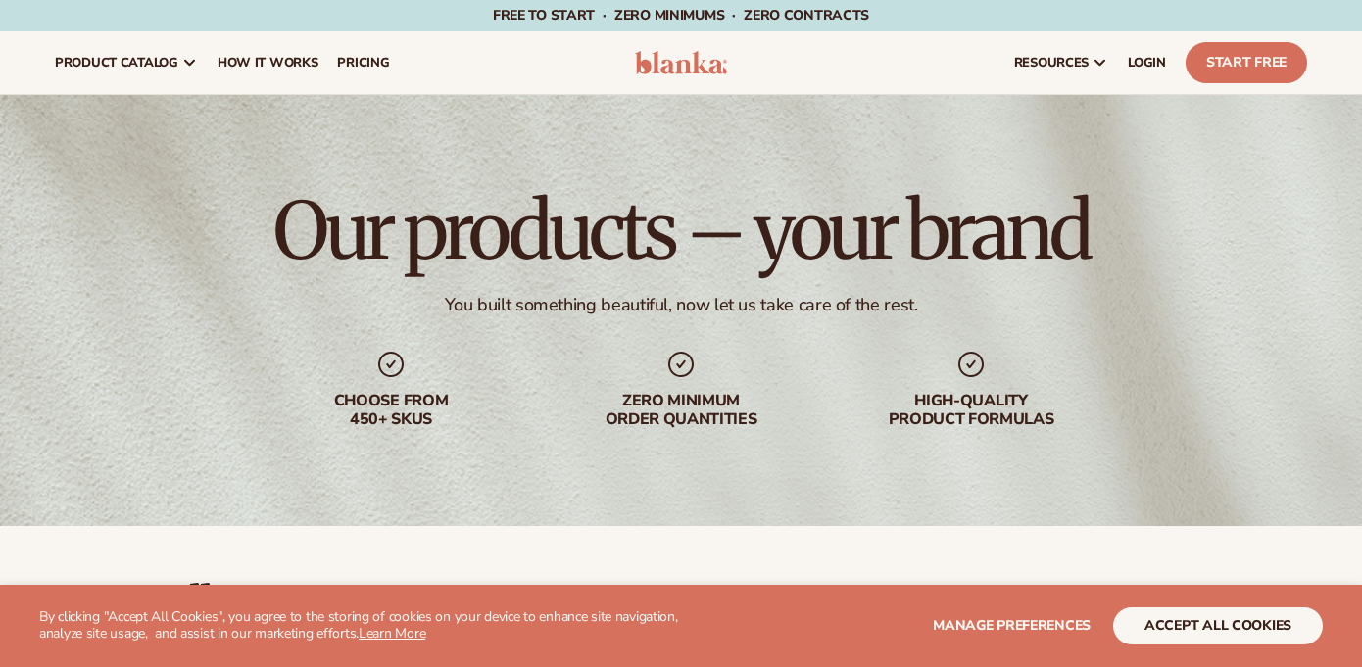 This screenshot has width=1362, height=667. What do you see at coordinates (1061, 63) in the screenshot?
I see `a: resources` at bounding box center [1061, 63].